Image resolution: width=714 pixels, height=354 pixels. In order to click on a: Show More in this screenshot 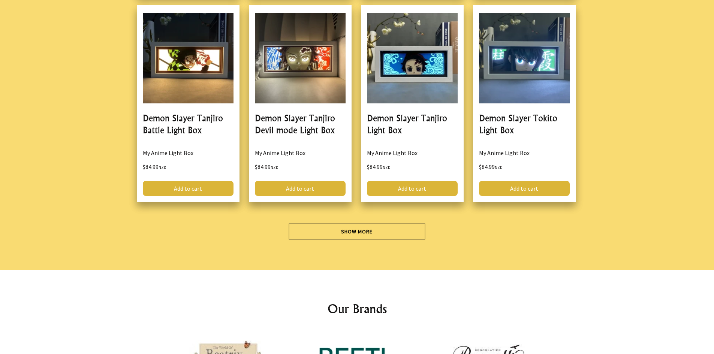, I will do `click(357, 232)`.